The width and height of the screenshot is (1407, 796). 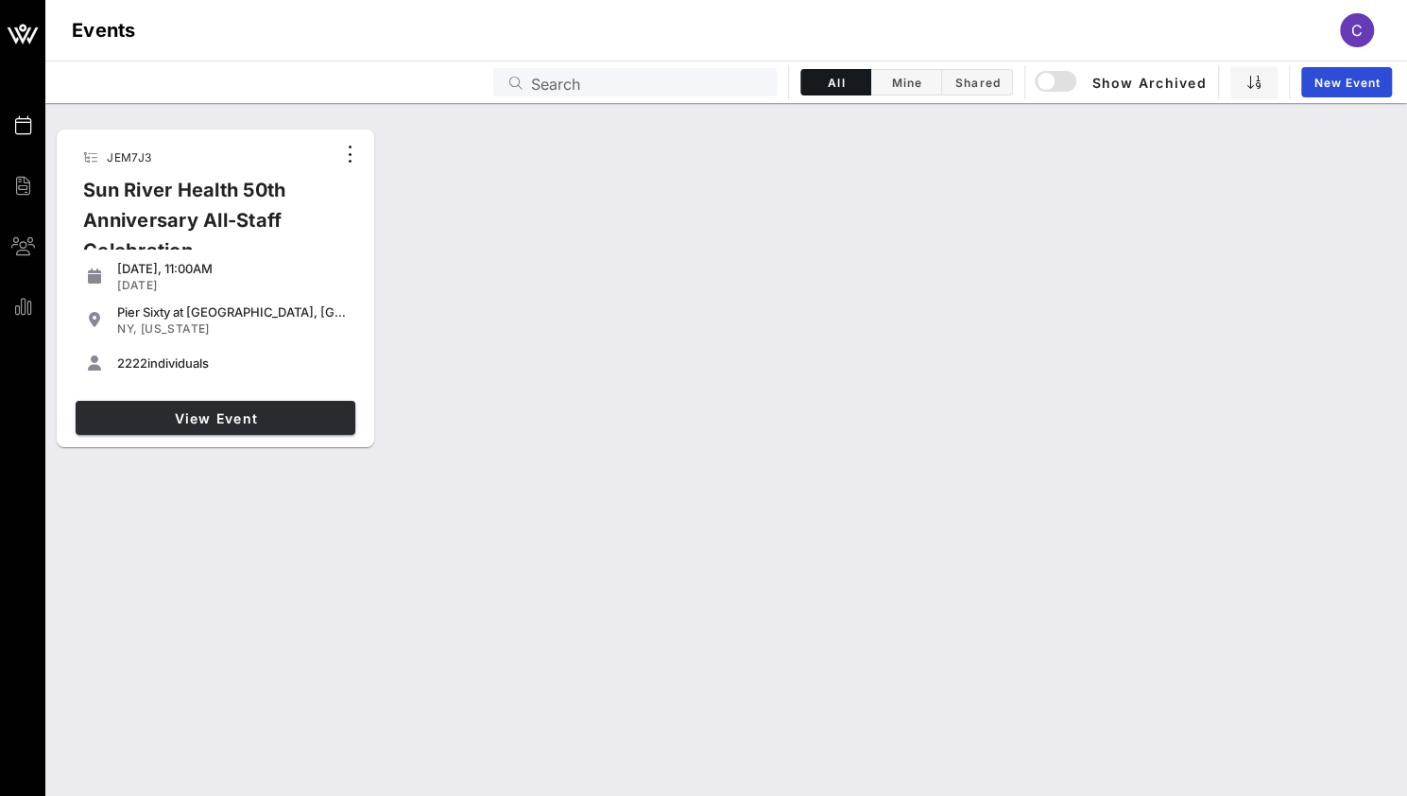 What do you see at coordinates (1357, 30) in the screenshot?
I see `div: C` at bounding box center [1357, 30].